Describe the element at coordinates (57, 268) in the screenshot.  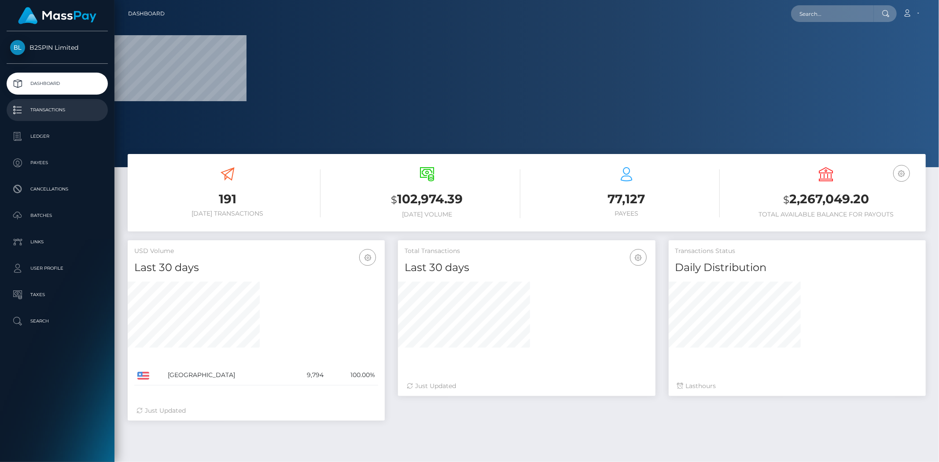
I see `p: User Profile` at that location.